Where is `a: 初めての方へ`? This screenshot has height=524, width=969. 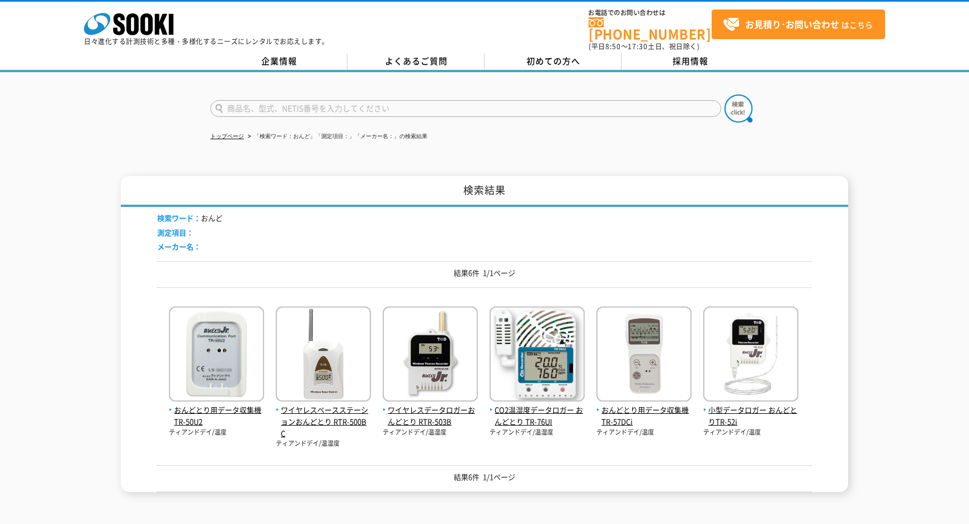
a: 初めての方へ is located at coordinates (553, 62).